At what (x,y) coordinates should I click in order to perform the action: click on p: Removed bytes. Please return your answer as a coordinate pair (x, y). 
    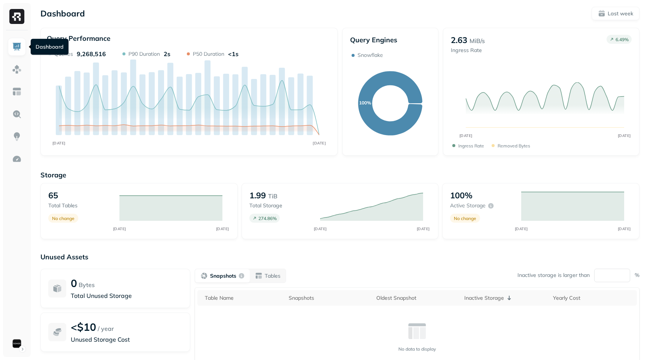
    Looking at the image, I should click on (514, 146).